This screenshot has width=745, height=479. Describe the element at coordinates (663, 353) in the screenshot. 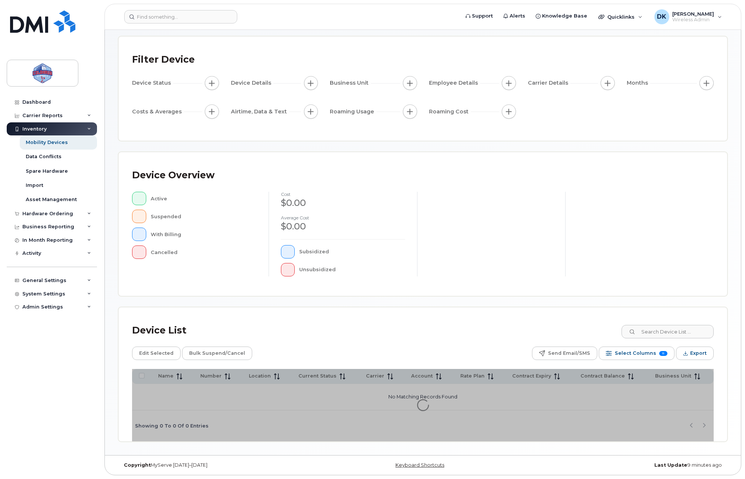

I see `span: 11` at that location.